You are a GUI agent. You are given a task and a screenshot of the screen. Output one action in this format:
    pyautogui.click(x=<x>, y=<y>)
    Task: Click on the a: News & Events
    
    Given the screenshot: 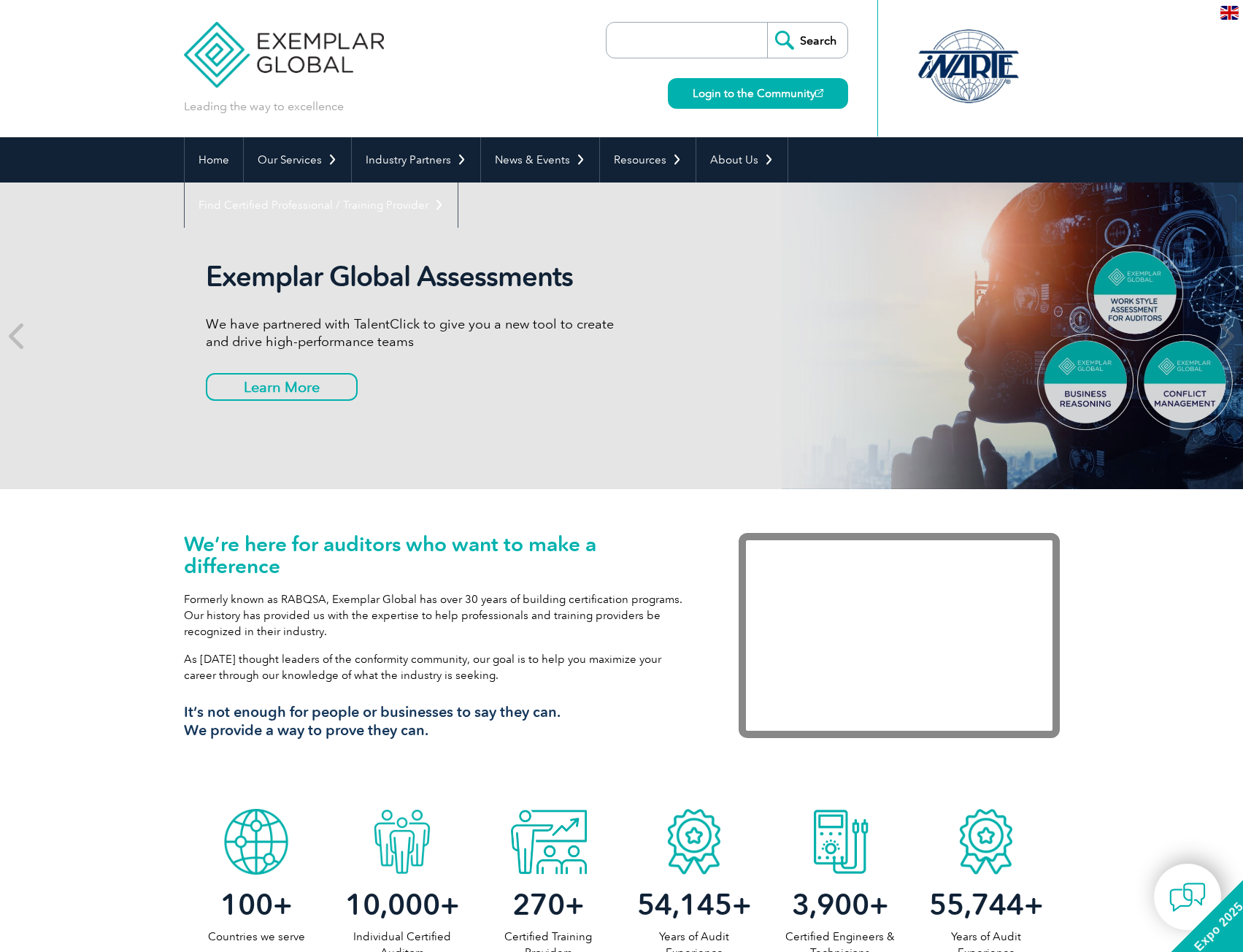 What is the action you would take?
    pyautogui.click(x=540, y=160)
    